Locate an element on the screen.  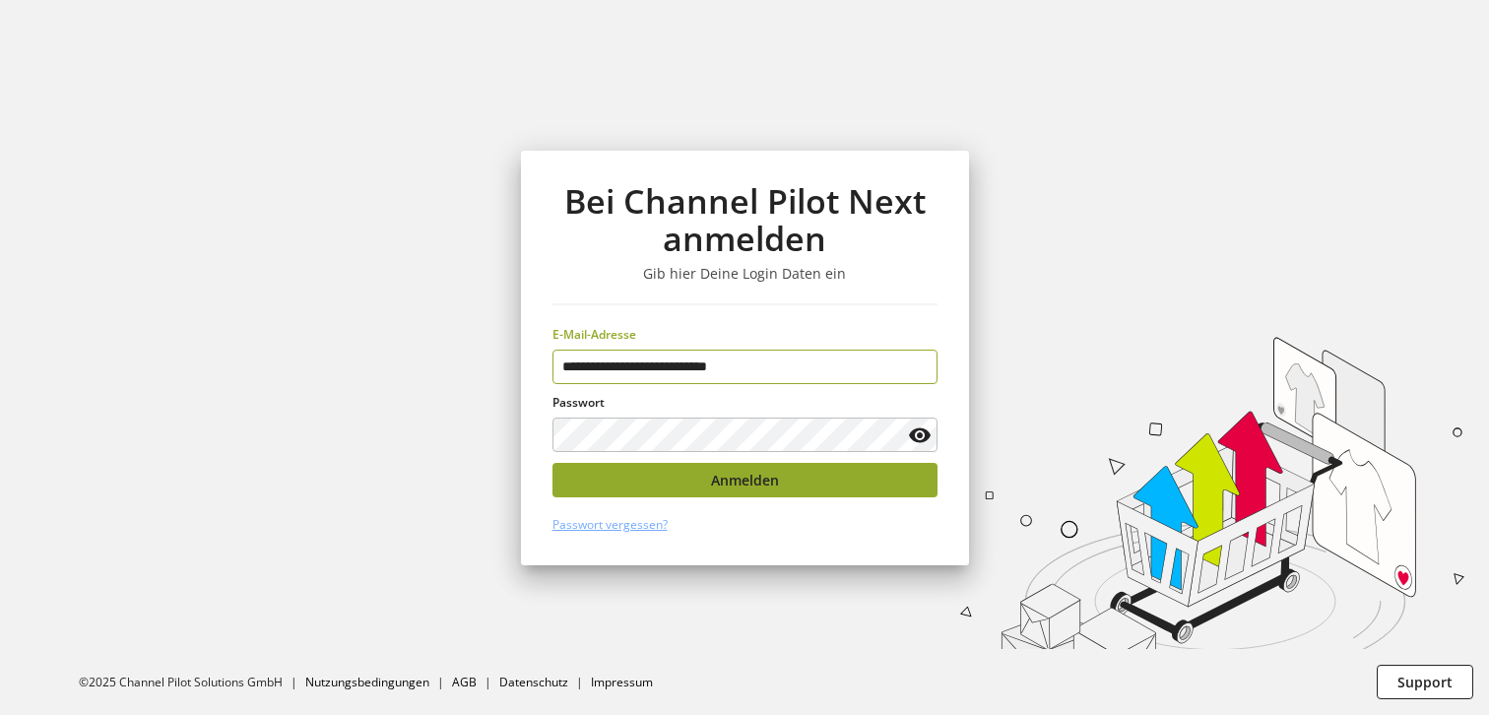
h1: Bei Channel Pilot Next anmelden is located at coordinates (744, 220).